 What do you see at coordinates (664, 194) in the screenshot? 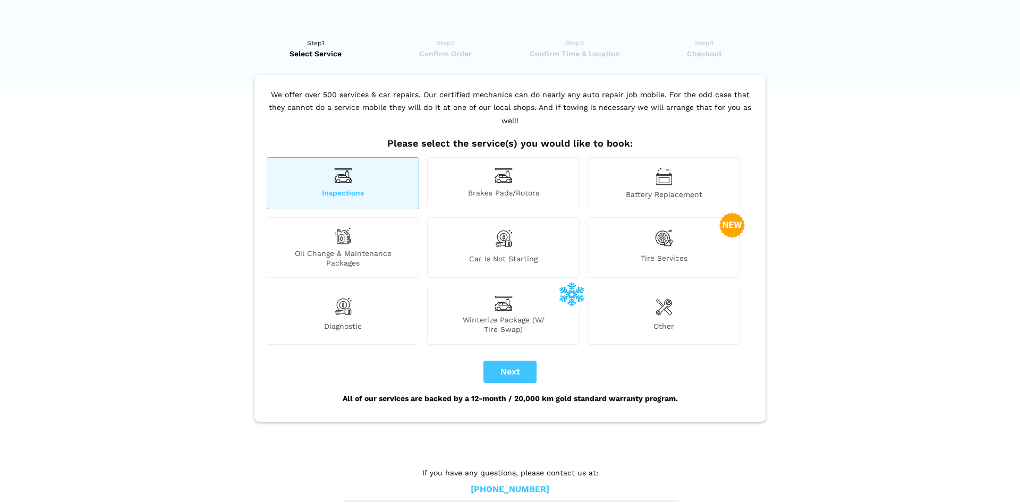
I see `span: Battery Replacement` at bounding box center [664, 194].